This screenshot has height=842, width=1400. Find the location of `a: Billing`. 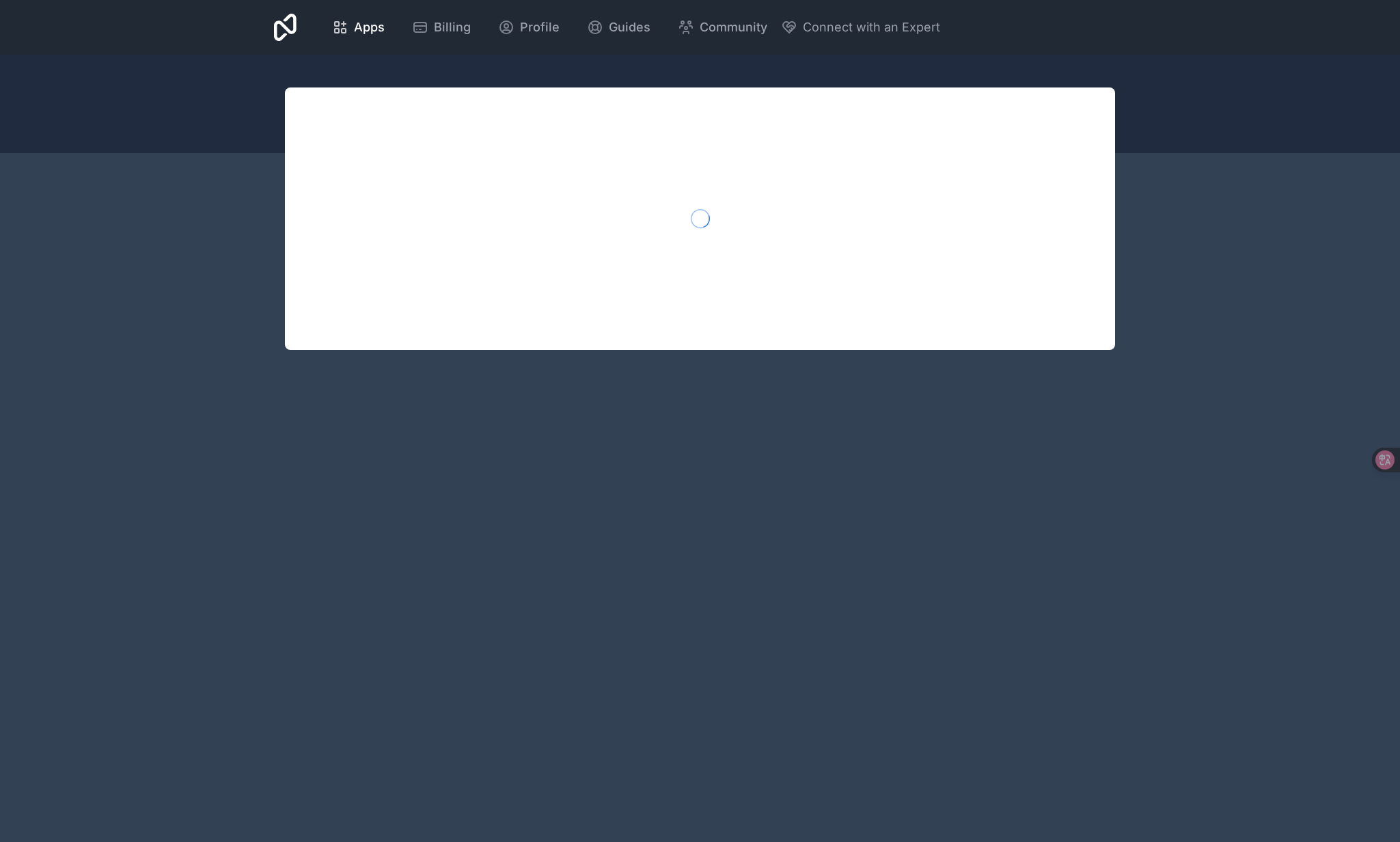

a: Billing is located at coordinates (442, 27).